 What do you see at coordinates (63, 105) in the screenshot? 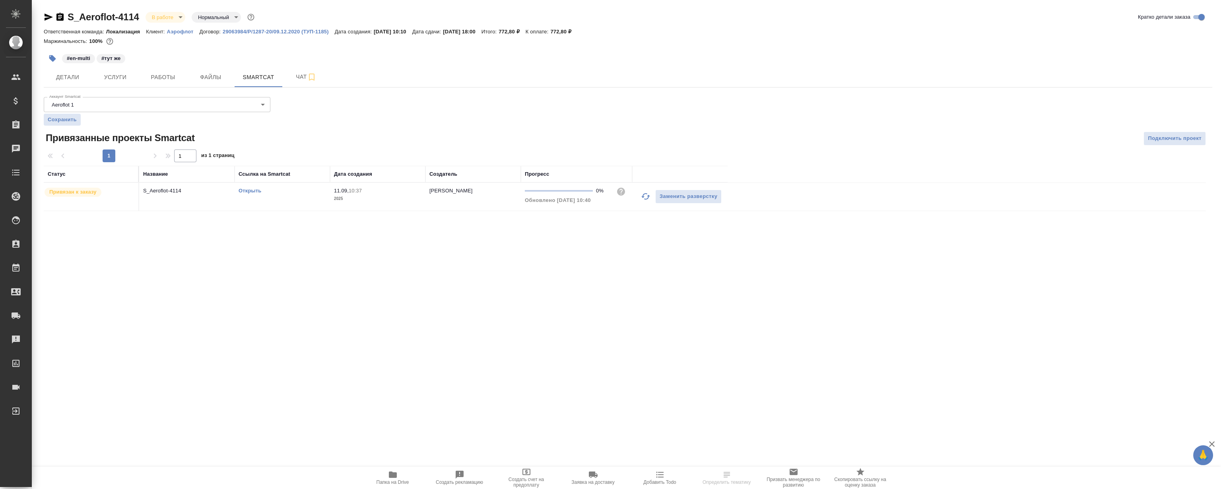
I see `button: Aeroflot 1` at bounding box center [63, 105].